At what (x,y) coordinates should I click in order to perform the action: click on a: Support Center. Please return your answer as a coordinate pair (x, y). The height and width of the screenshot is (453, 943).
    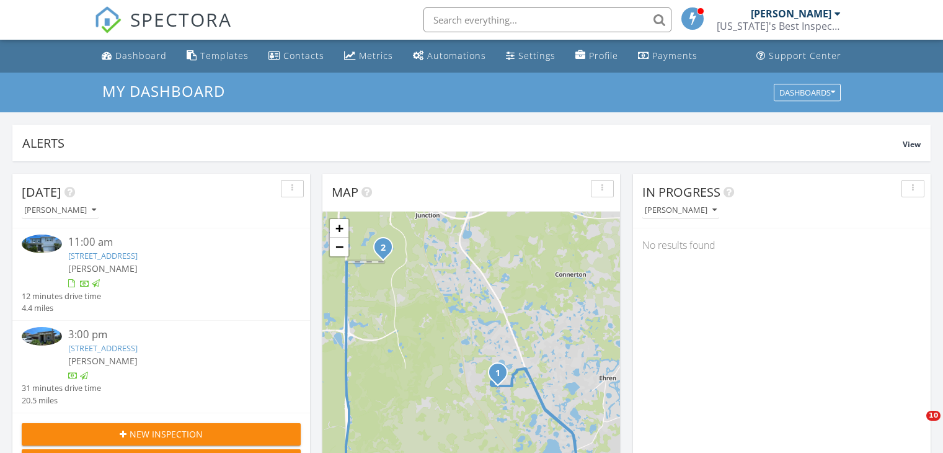
    Looking at the image, I should click on (799, 56).